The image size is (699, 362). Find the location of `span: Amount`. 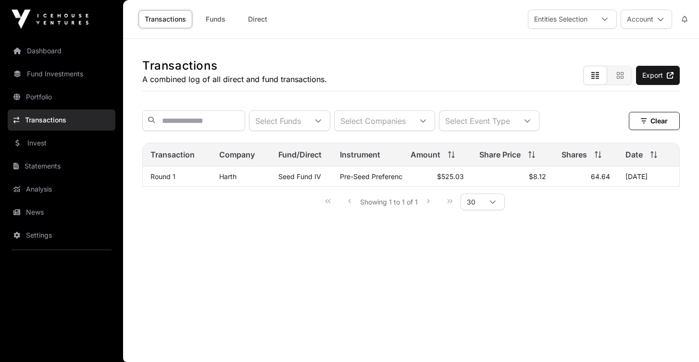

span: Amount is located at coordinates (425, 155).